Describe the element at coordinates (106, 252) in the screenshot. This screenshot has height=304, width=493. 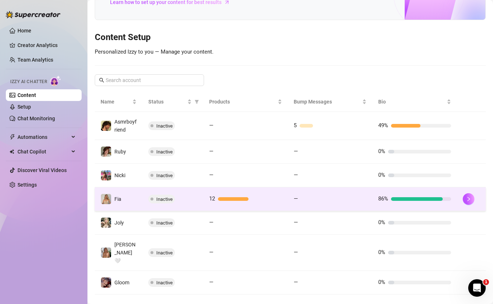
I see `img: Pam🤍` at that location.